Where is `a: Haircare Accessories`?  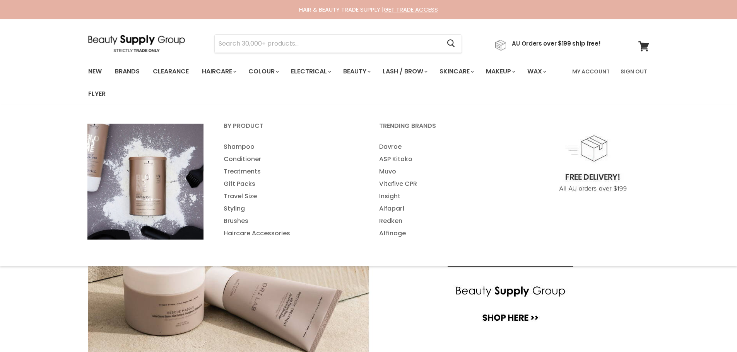 a: Haircare Accessories is located at coordinates (291, 234).